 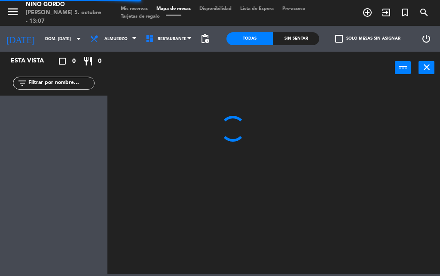 What do you see at coordinates (425, 12) in the screenshot?
I see `i: search` at bounding box center [425, 12].